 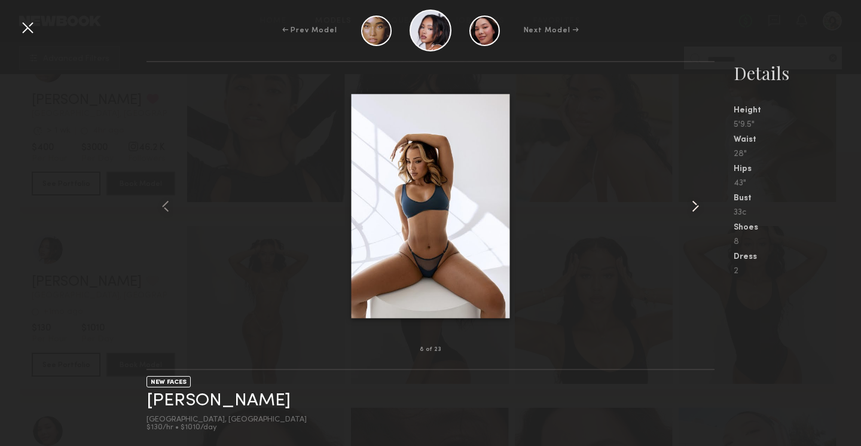 What do you see at coordinates (797, 272) in the screenshot?
I see `div: 2` at bounding box center [797, 272].